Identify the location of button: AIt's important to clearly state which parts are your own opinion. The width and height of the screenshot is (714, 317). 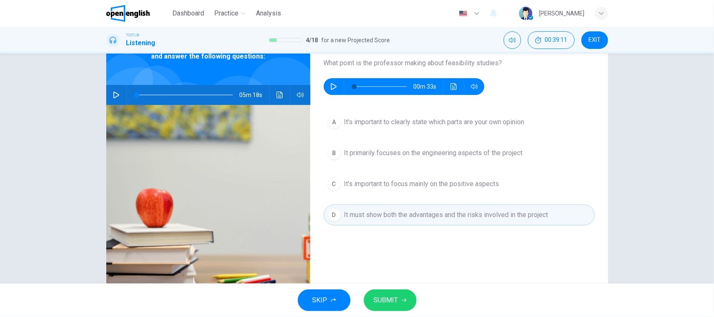
(459, 122).